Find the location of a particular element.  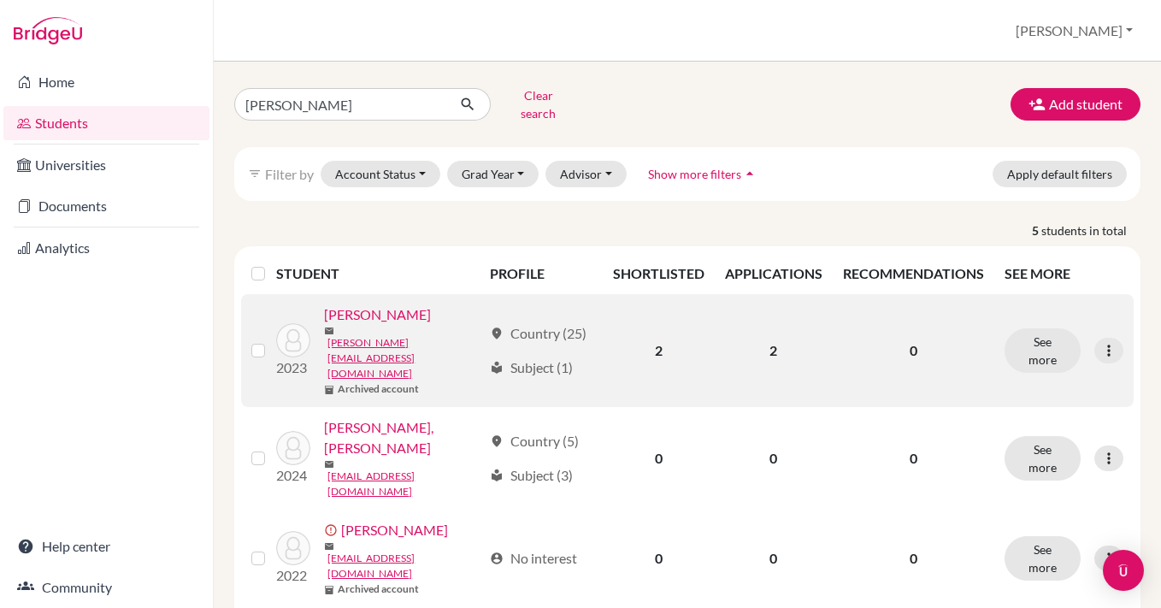

button: Show more filtersarrow_drop_up is located at coordinates (703, 174).